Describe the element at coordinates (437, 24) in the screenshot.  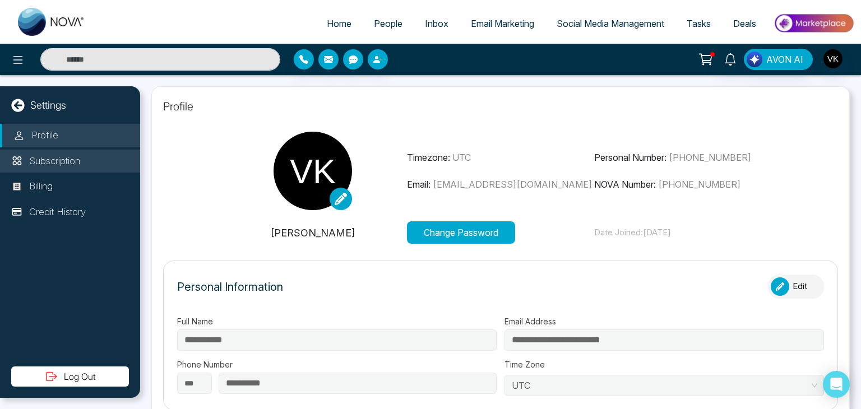
I see `a: Inbox` at that location.